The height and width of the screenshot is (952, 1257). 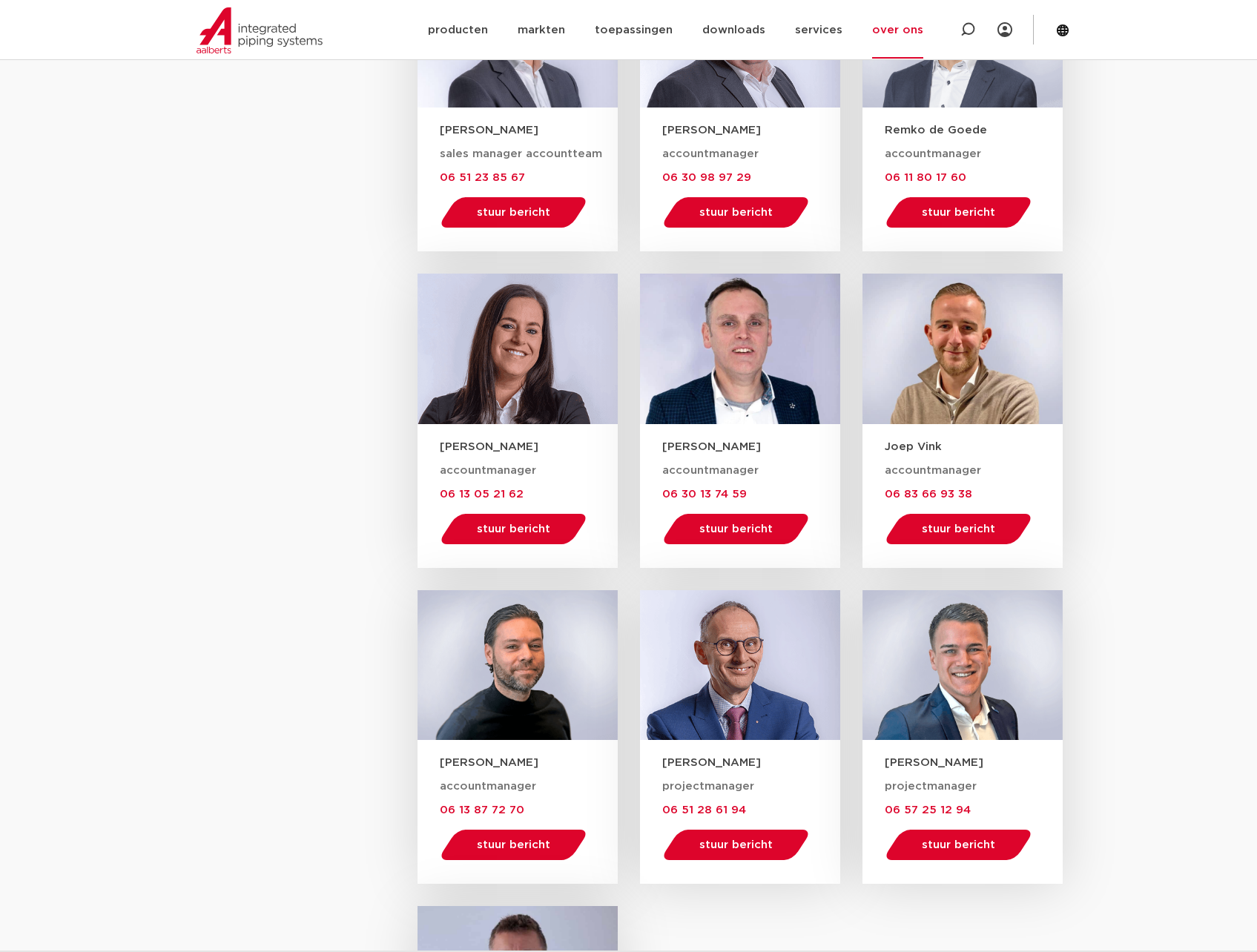 What do you see at coordinates (733, 30) in the screenshot?
I see `a: downloads` at bounding box center [733, 30].